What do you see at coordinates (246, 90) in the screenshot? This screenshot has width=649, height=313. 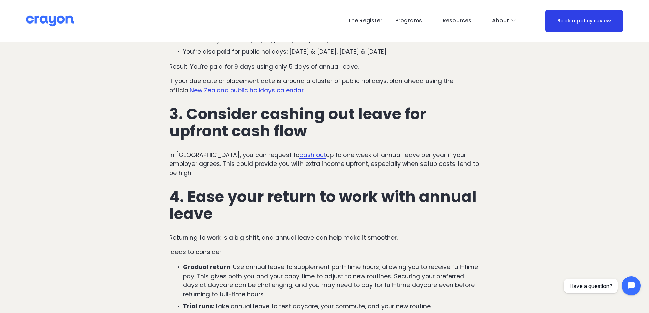 I see `a: New Zealand public holidays calendar` at bounding box center [246, 90].